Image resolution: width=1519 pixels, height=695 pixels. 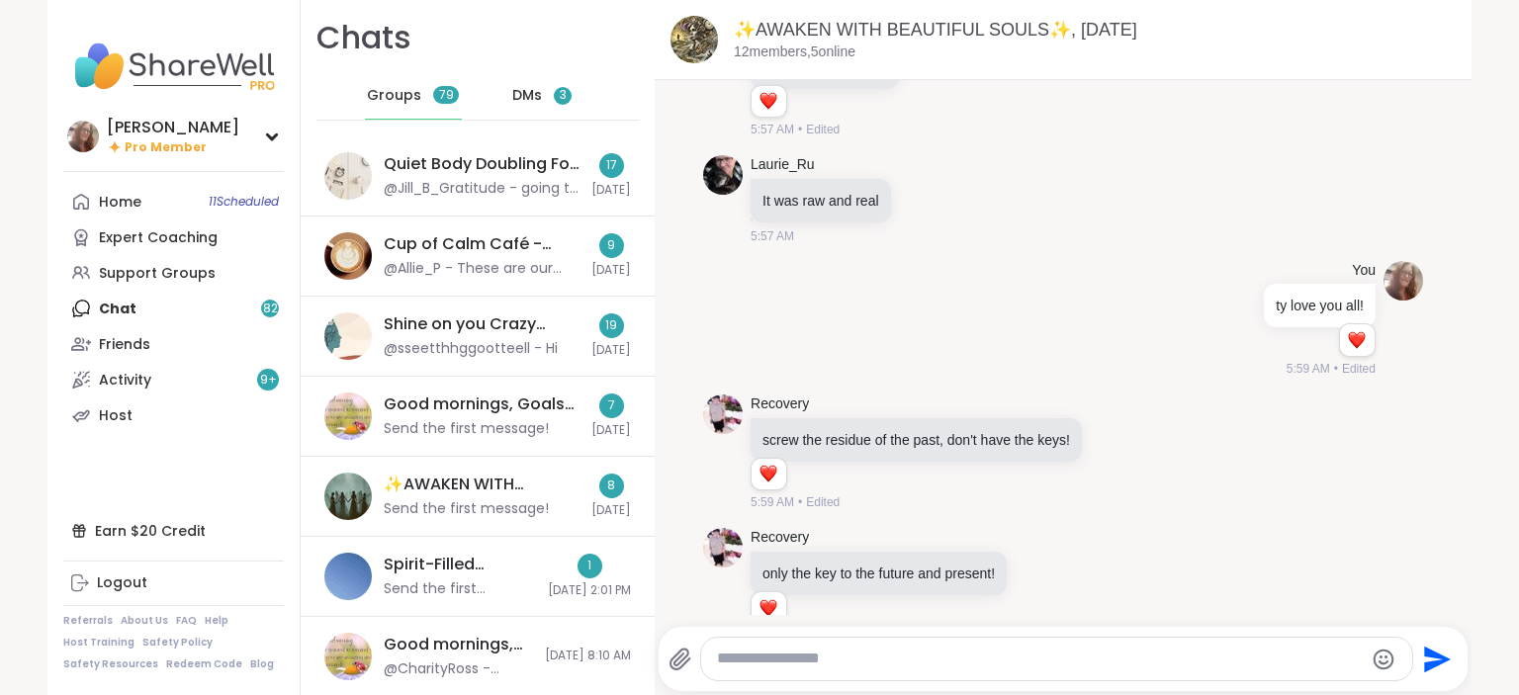 I want to click on a: Expert Coaching, so click(x=173, y=237).